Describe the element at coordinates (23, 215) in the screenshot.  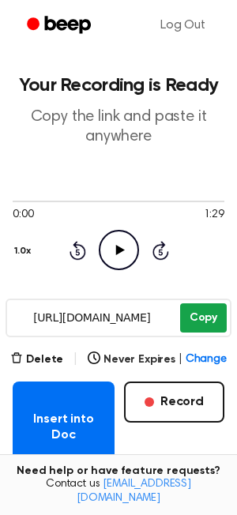
I see `span: 0:00` at that location.